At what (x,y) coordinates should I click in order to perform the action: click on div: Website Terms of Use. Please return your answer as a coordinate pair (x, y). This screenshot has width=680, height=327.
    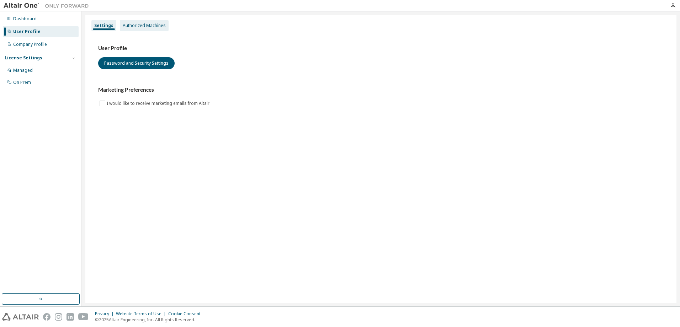
    Looking at the image, I should click on (142, 314).